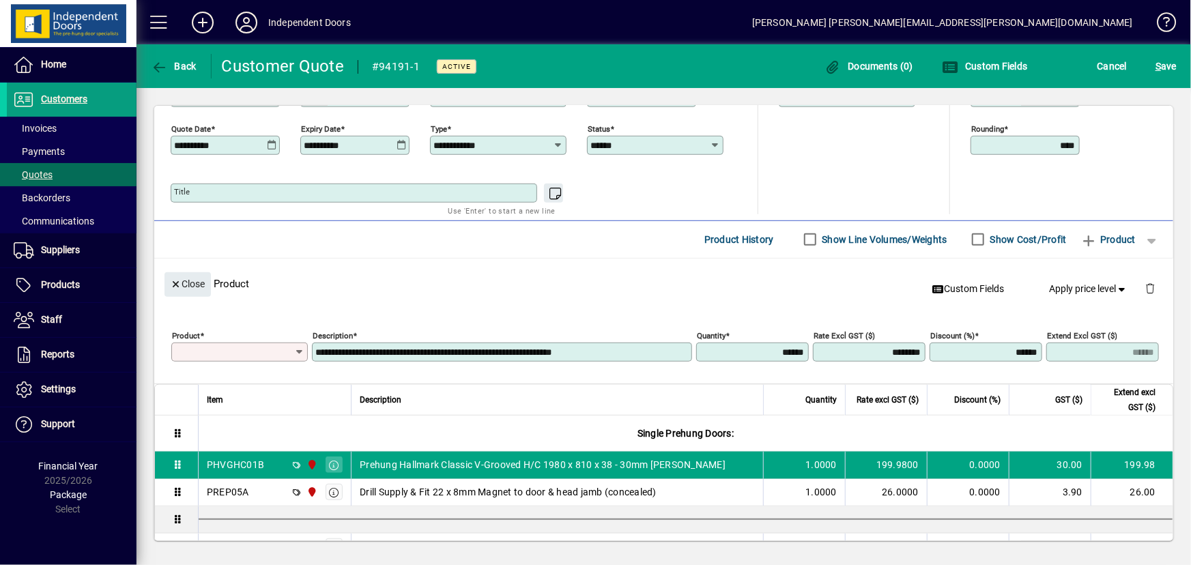 Image resolution: width=1191 pixels, height=565 pixels. I want to click on span: Communications, so click(54, 221).